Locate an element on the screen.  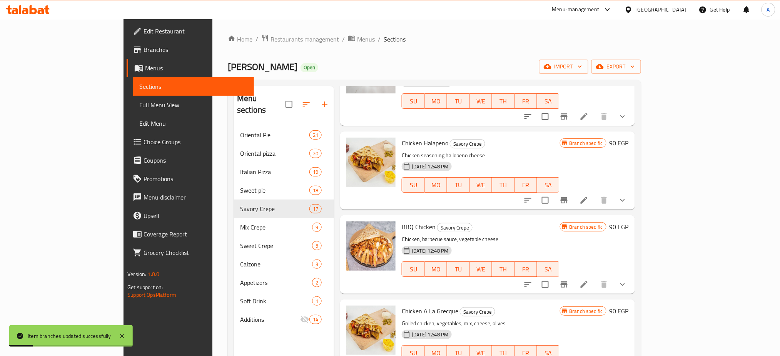
span: Full Menu View is located at coordinates (193, 105).